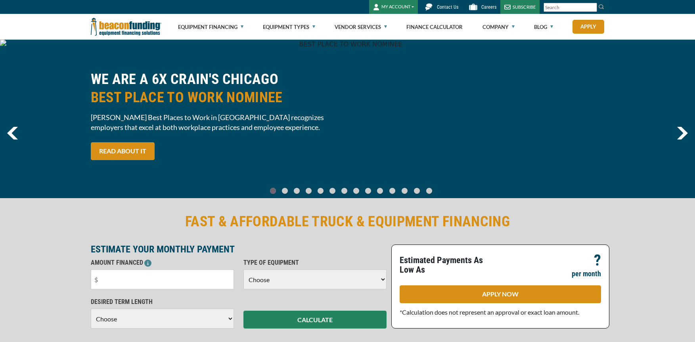  Describe the element at coordinates (501, 294) in the screenshot. I see `a: APPLY NOW` at that location.